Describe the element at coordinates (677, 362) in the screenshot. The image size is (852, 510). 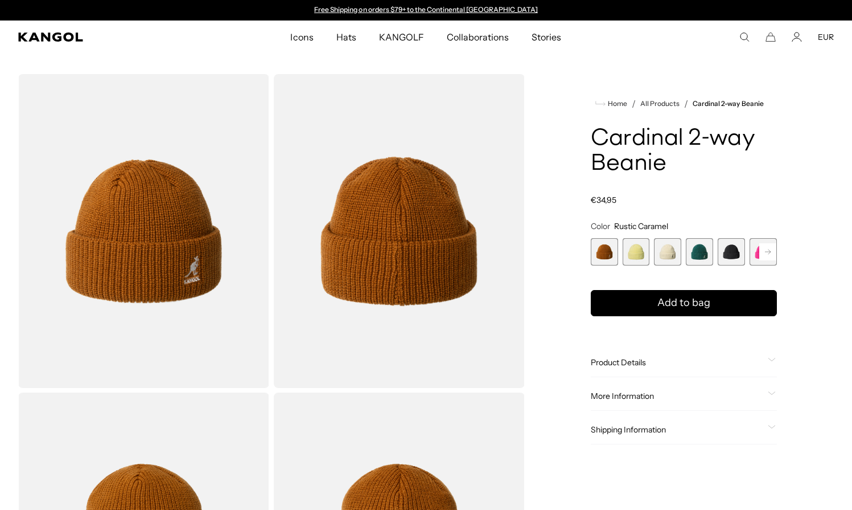
I see `span: Product Details` at that location.